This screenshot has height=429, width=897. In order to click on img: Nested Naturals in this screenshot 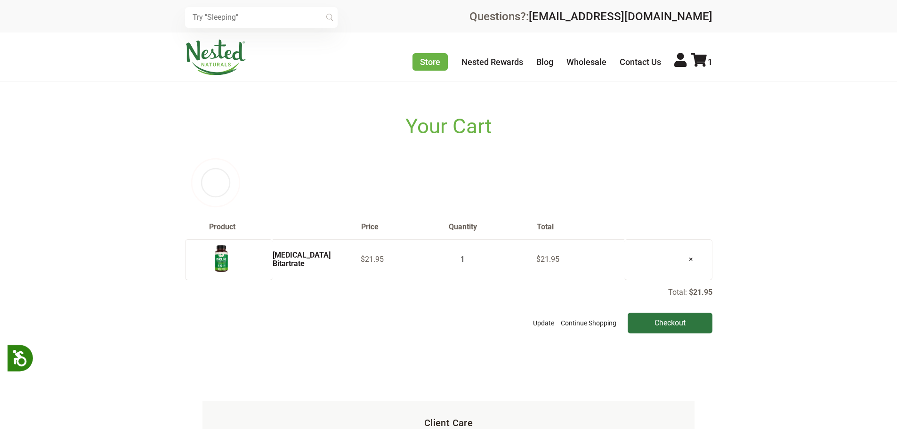, I will do `click(216, 57)`.